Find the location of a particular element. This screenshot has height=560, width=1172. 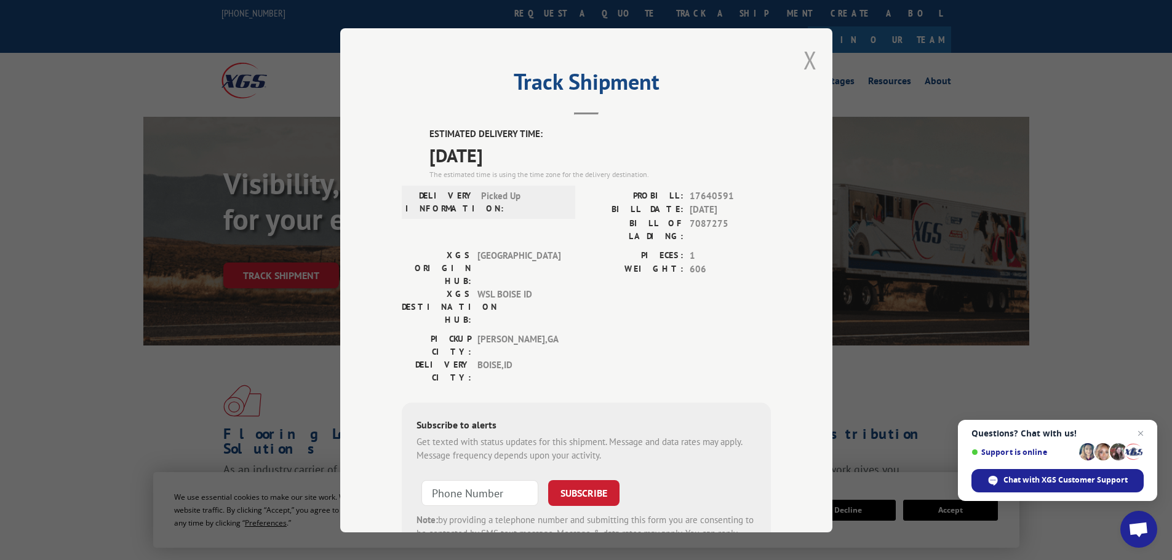

div: The estimated time is using the time zone for the delivery destination. is located at coordinates (600, 174).